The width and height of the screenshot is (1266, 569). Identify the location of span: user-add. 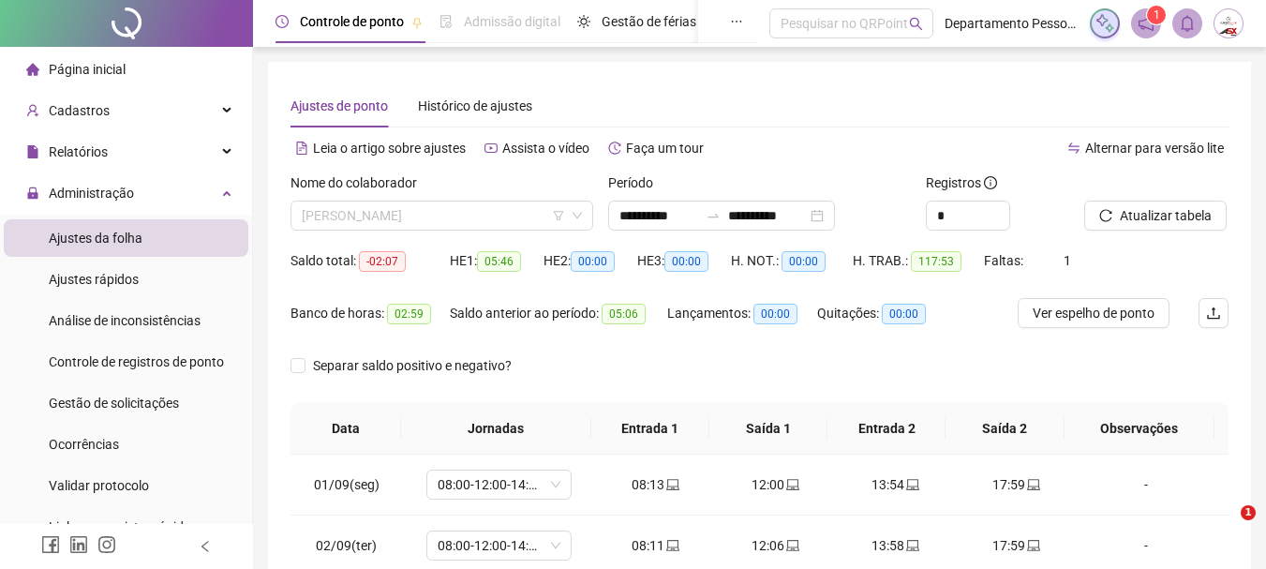
(33, 111).